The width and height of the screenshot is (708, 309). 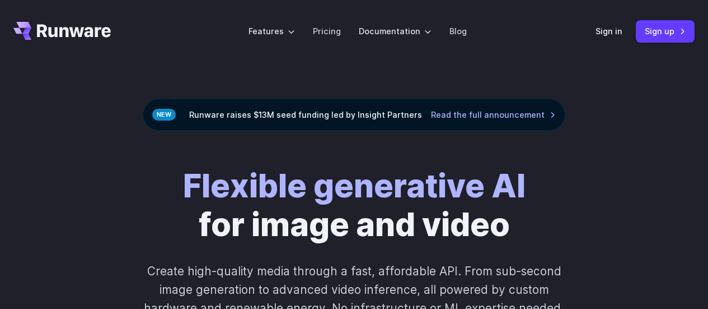 I want to click on h1: for image and video, so click(x=354, y=205).